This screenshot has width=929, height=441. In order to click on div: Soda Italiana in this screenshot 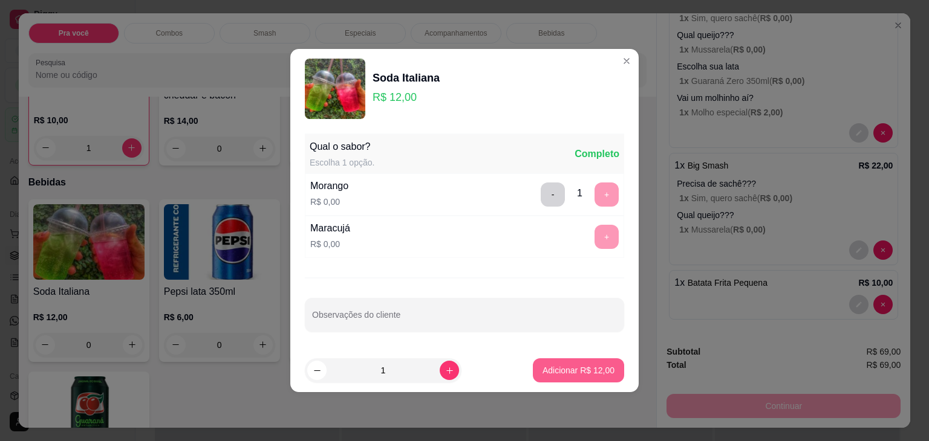, I will do `click(406, 78)`.